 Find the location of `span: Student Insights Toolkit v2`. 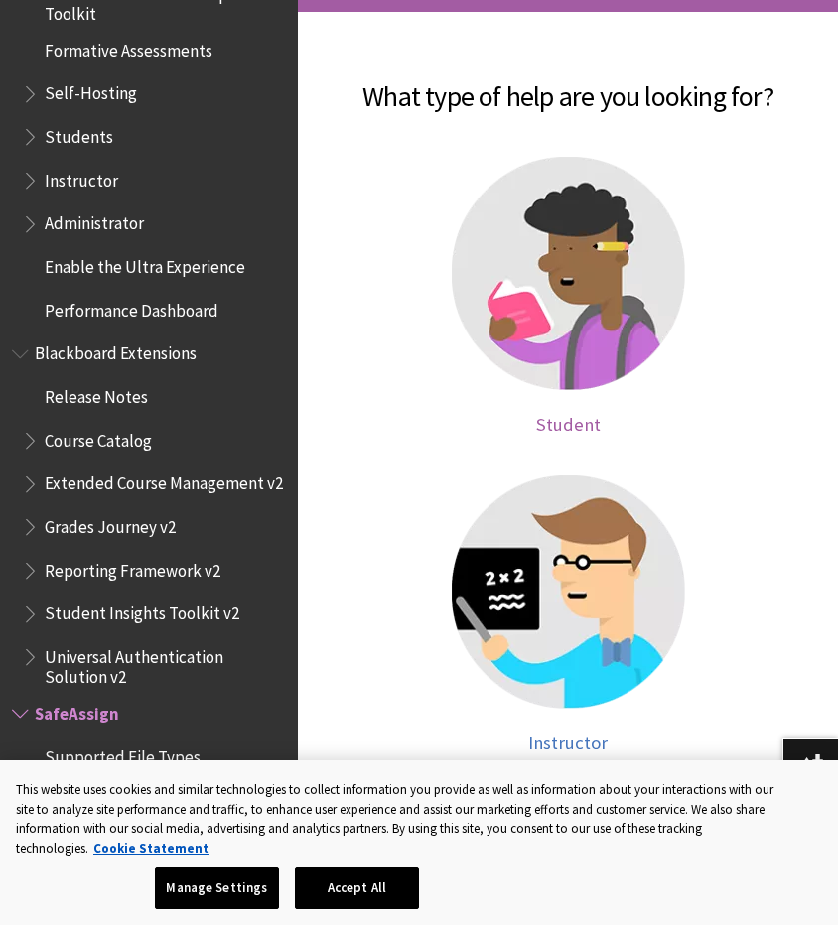

span: Student Insights Toolkit v2 is located at coordinates (142, 610).